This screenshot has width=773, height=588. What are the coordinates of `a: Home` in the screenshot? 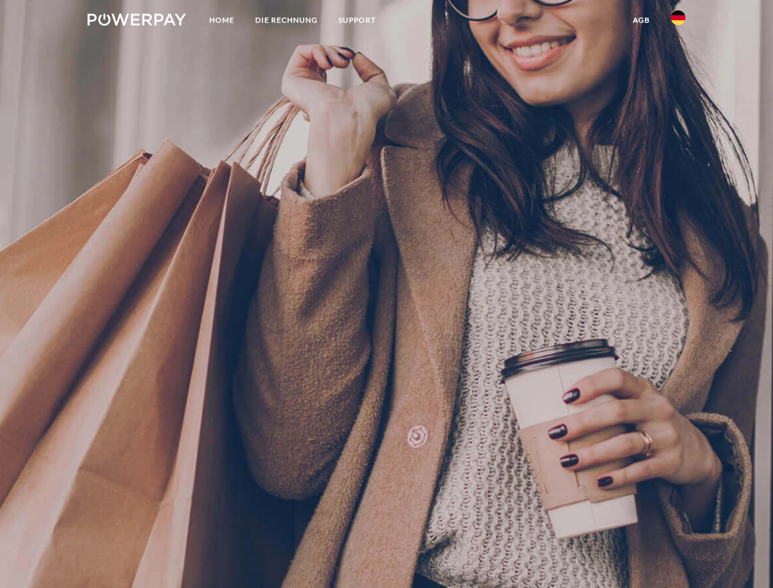 It's located at (222, 20).